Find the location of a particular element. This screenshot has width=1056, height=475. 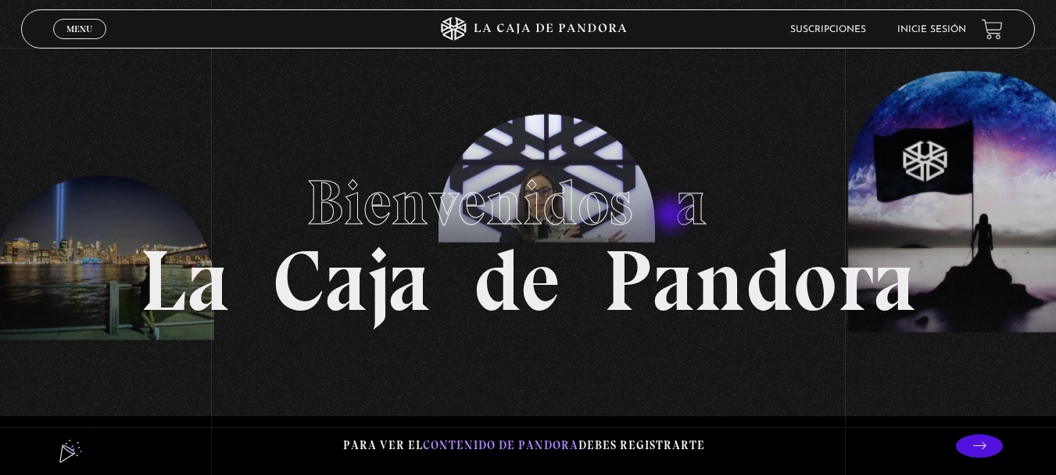

a: Suscripciones is located at coordinates (828, 30).